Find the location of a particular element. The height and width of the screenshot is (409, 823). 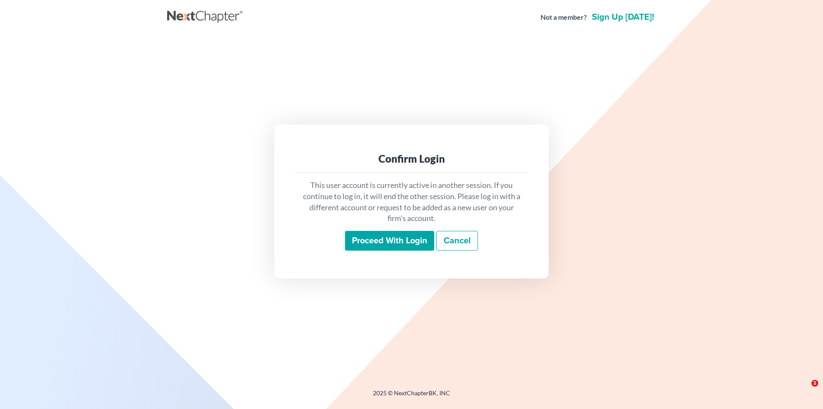

div: 2025 © NextChapterBK, INC is located at coordinates (412, 396).